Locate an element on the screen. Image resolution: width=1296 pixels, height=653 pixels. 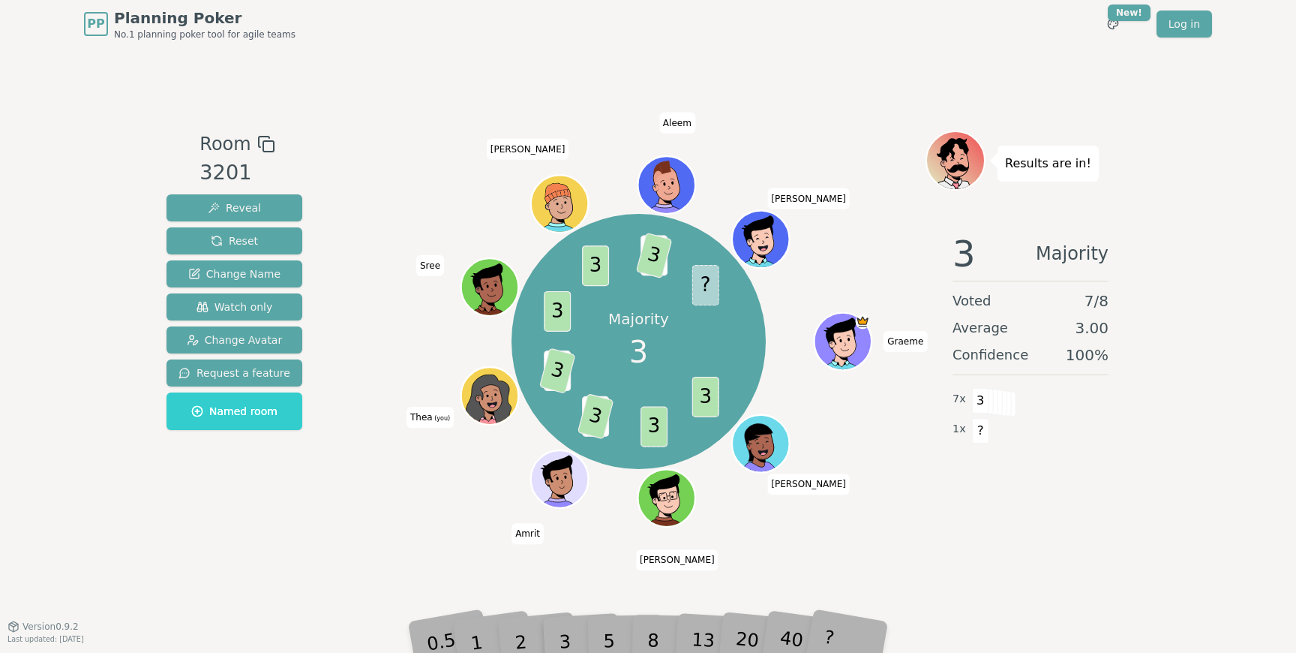
button: Watch only is located at coordinates (234, 307).